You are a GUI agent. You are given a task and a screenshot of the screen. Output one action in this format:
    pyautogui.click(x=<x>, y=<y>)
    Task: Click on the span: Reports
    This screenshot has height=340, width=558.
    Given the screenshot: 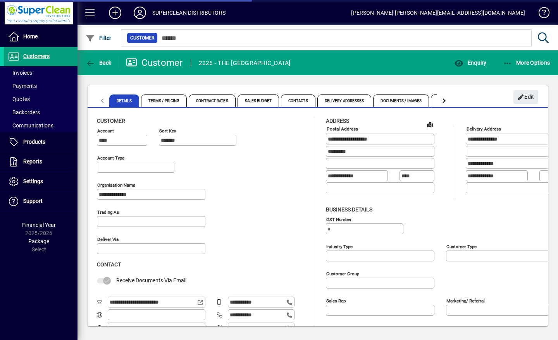 What is the action you would take?
    pyautogui.click(x=33, y=162)
    